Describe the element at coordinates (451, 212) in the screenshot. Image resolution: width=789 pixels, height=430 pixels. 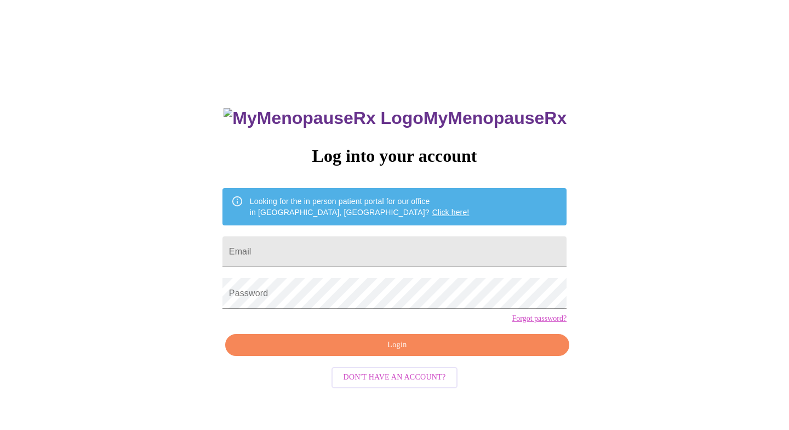
I see `a: Click here!` at that location.